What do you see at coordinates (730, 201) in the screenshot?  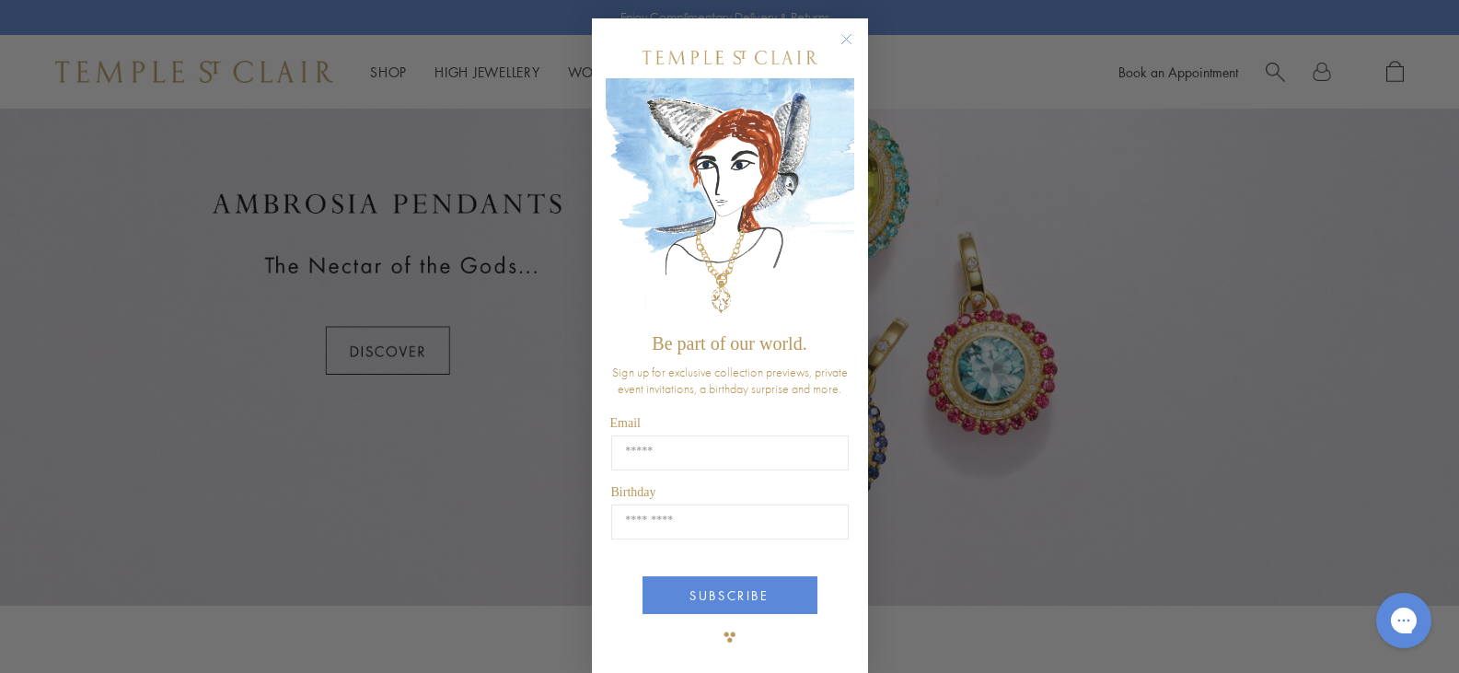 I see `img: c4a9eb12-d91a-4d4a-8ee0-386386f4f338.jpeg` at bounding box center [730, 201].